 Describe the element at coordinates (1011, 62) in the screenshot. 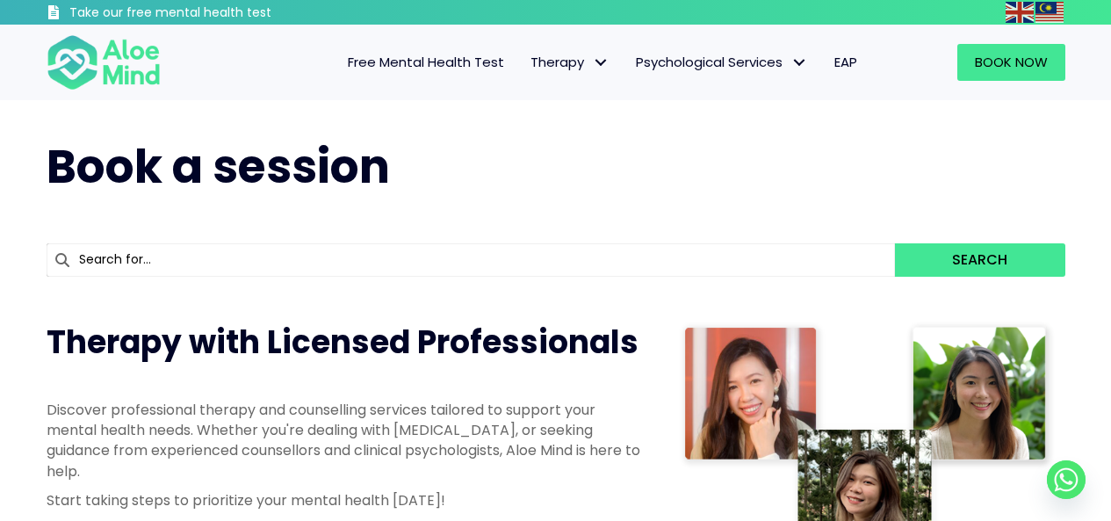

I see `a: Book Now` at that location.